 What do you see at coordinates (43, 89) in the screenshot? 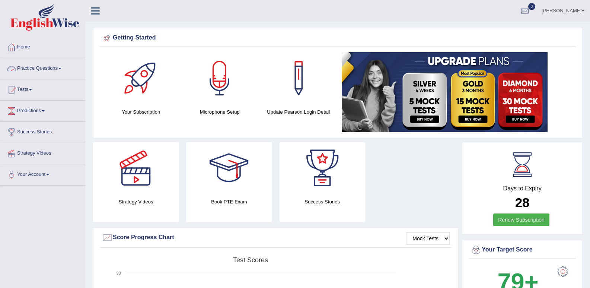
I see `a: Tests` at bounding box center [43, 89].